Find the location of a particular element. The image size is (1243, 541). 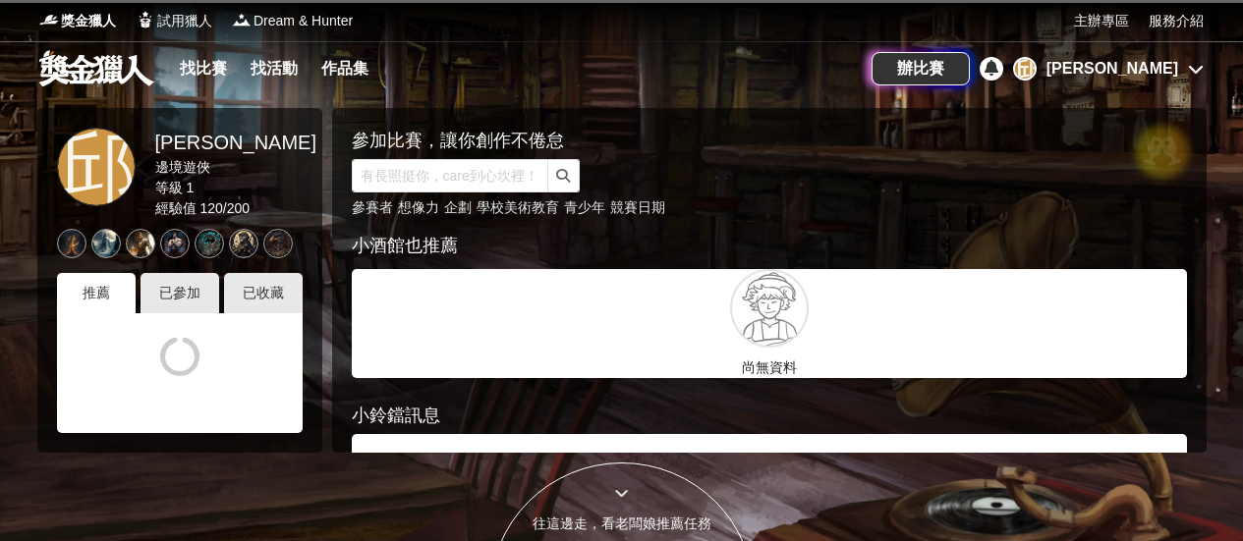

div: 小酒館也推薦 is located at coordinates (769, 246).